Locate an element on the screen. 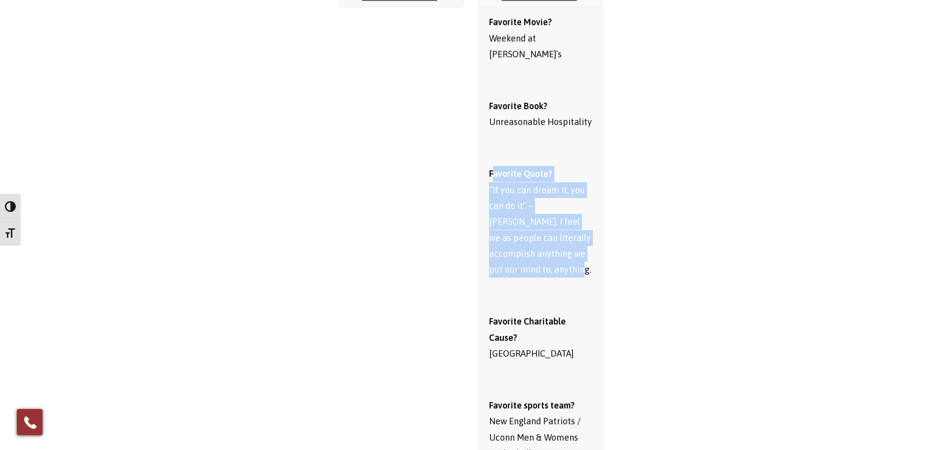  strong: Favorite Quote? is located at coordinates (520, 173).